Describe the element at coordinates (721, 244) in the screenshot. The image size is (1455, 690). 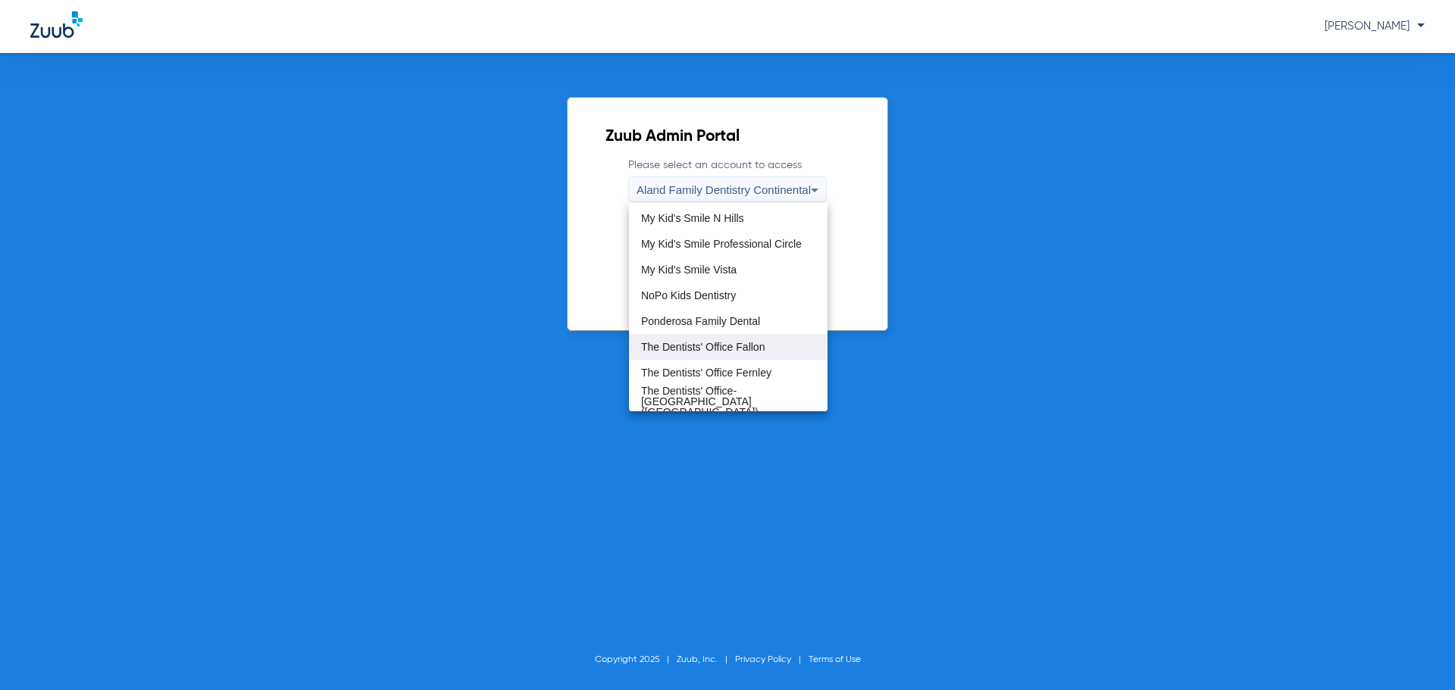
I see `span: My Kid's Smile Professional Circle` at that location.